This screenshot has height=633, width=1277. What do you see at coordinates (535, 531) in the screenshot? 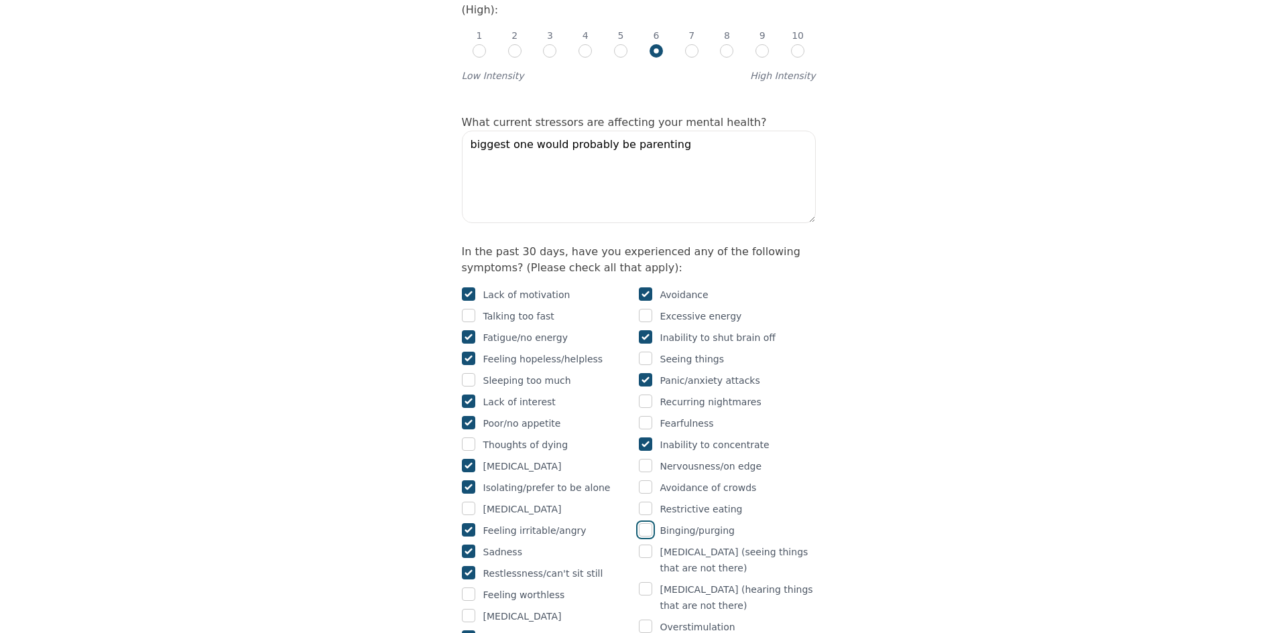
I see `p: Feeling irritable/angry` at bounding box center [535, 531].